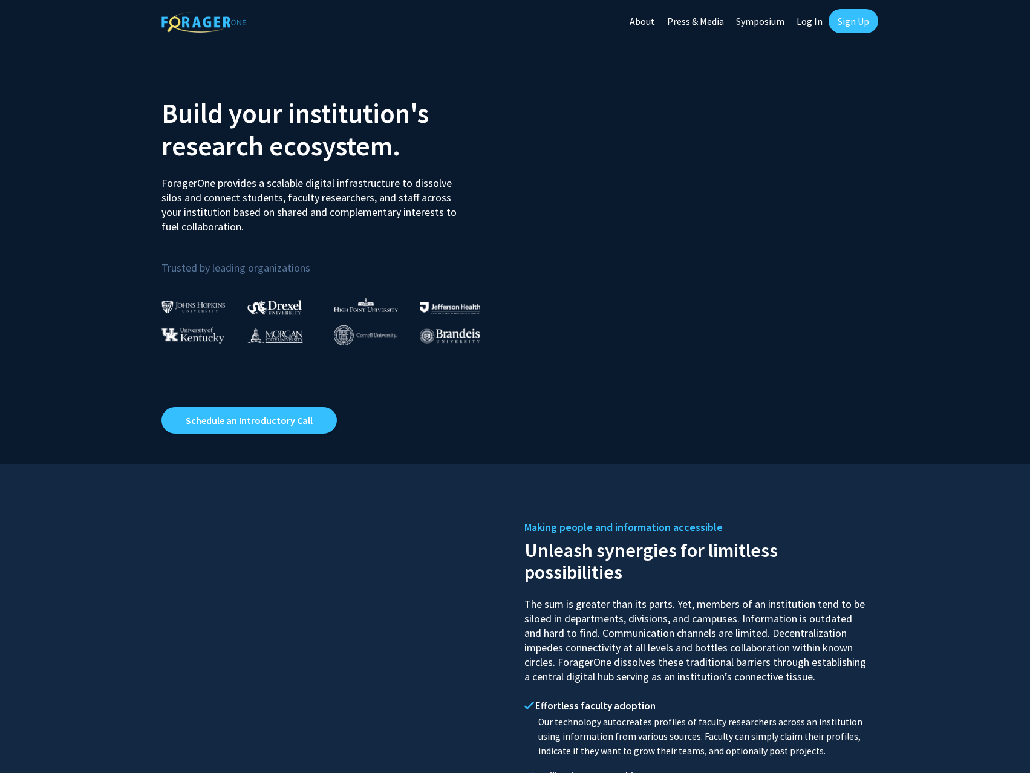 This screenshot has width=1030, height=773. What do you see at coordinates (450, 307) in the screenshot?
I see `img: Thomas Jefferson University` at bounding box center [450, 307].